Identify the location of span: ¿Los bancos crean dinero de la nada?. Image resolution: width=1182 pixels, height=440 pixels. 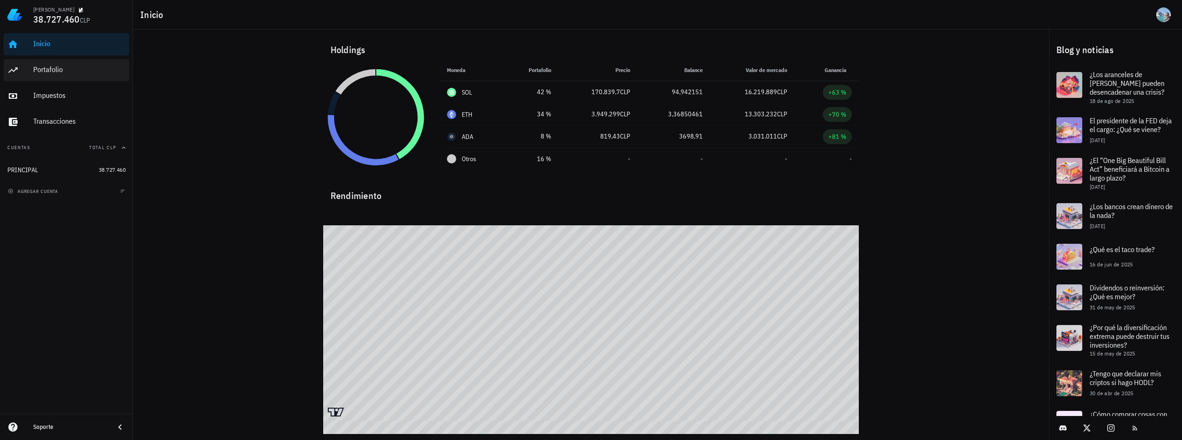
(1132, 211).